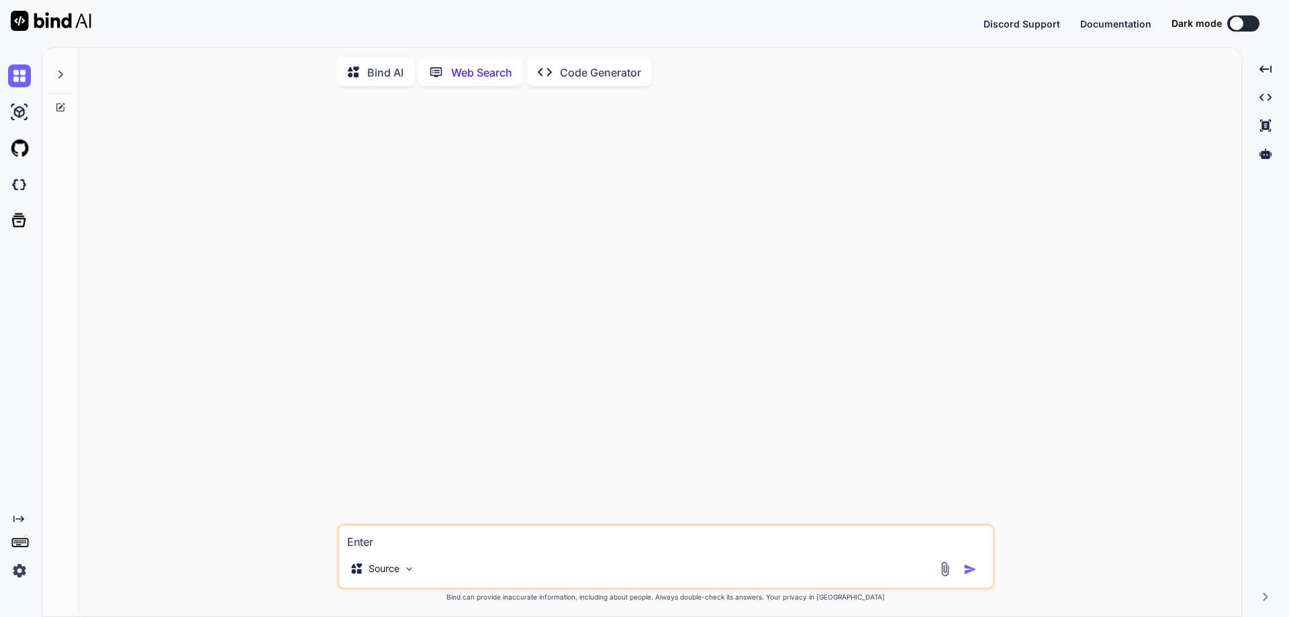  I want to click on img: ai-studio, so click(19, 112).